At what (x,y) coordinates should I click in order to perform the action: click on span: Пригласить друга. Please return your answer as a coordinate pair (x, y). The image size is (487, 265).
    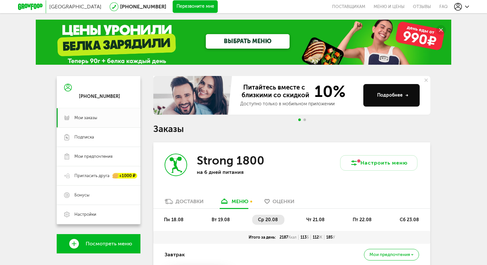
    Looking at the image, I should click on (92, 176).